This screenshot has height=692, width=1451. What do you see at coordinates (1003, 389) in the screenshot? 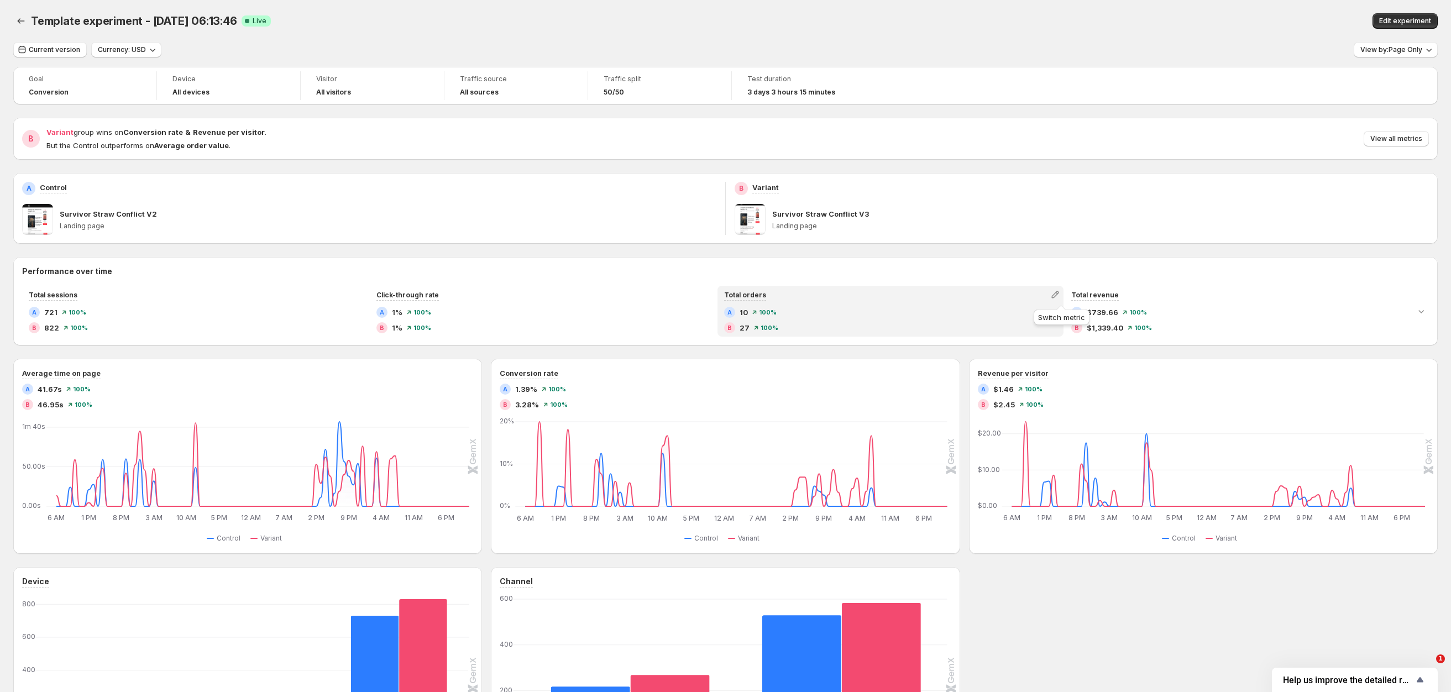
I see `span: $1.46` at bounding box center [1003, 389].